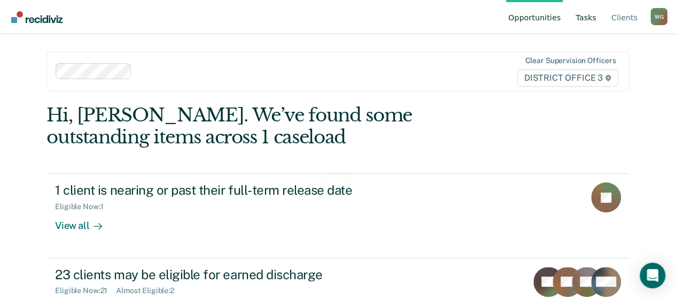 Image resolution: width=676 pixels, height=299 pixels. Describe the element at coordinates (149, 290) in the screenshot. I see `div: Almost Eligible : 2` at that location.